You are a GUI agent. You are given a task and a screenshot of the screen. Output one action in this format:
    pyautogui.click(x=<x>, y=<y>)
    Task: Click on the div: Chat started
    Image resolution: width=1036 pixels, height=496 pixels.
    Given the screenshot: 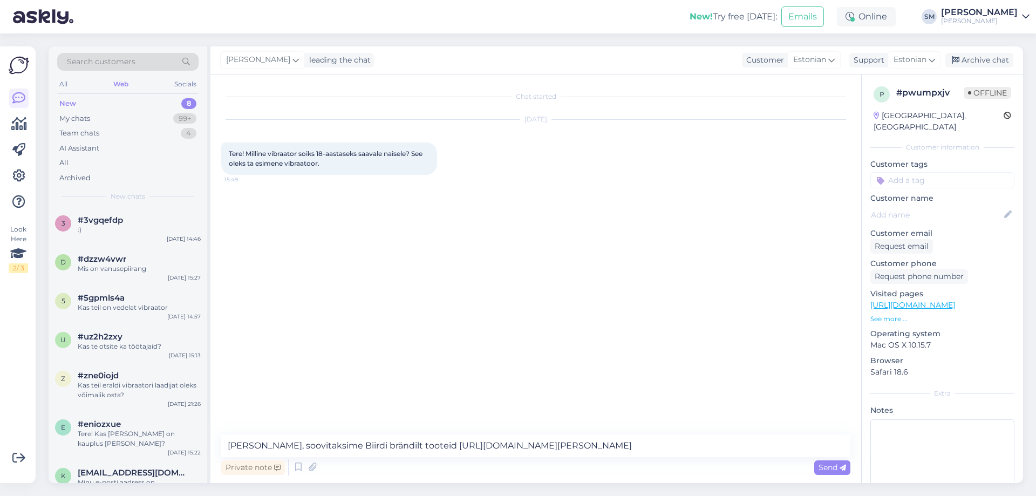 What is the action you would take?
    pyautogui.click(x=536, y=97)
    